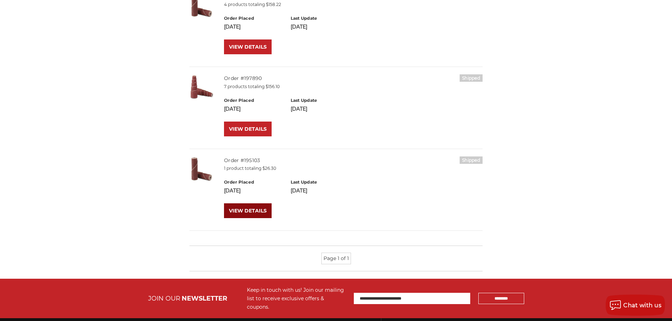  Describe the element at coordinates (204, 299) in the screenshot. I see `span: NEWSLETTER` at that location.